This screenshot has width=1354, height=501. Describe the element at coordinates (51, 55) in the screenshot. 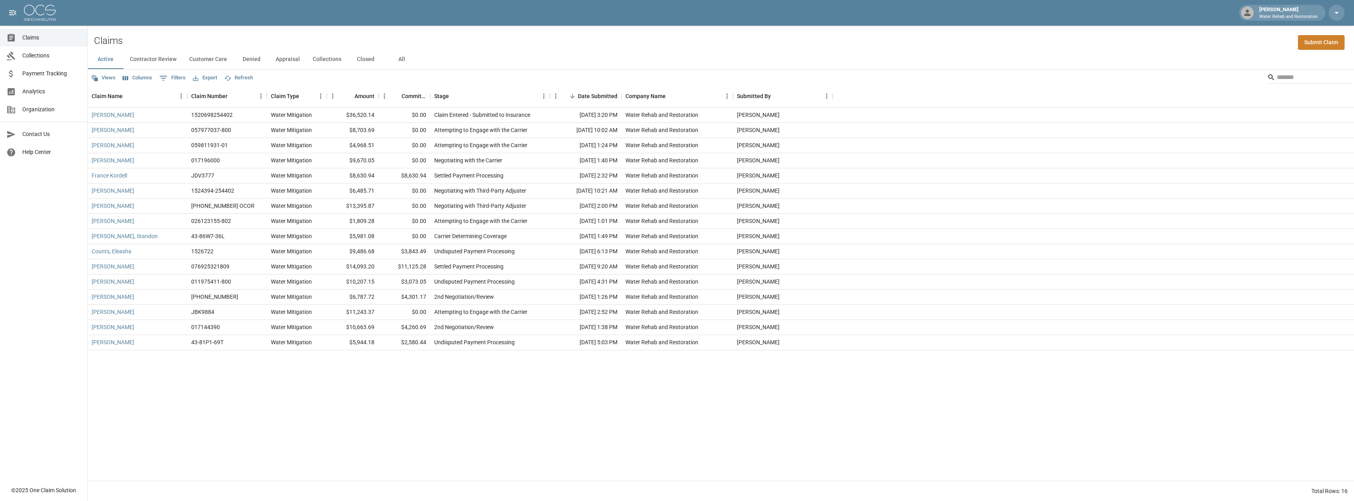

I see `span: Collections` at that location.